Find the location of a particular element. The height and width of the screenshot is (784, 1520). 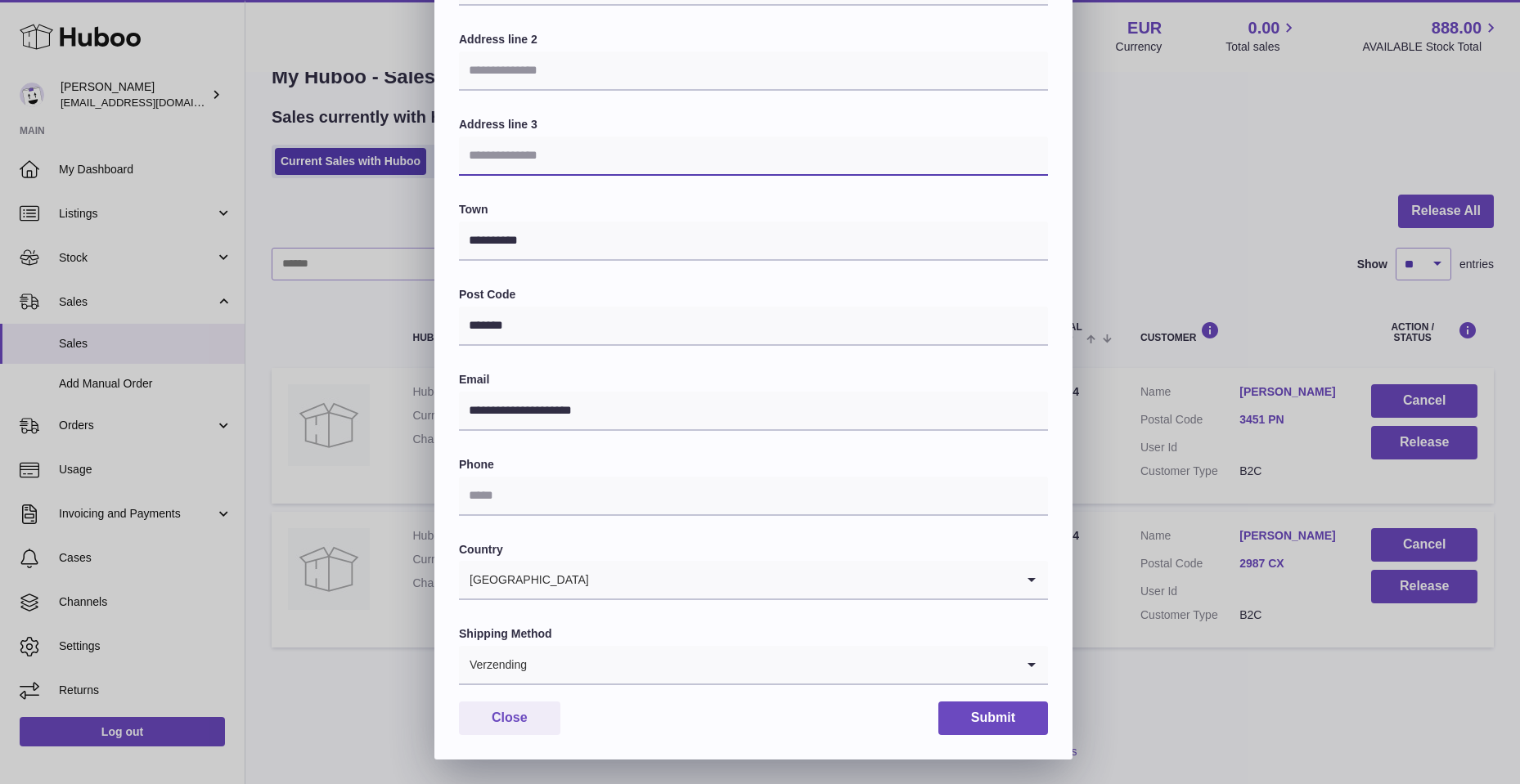

label: Post Code is located at coordinates (754, 294).